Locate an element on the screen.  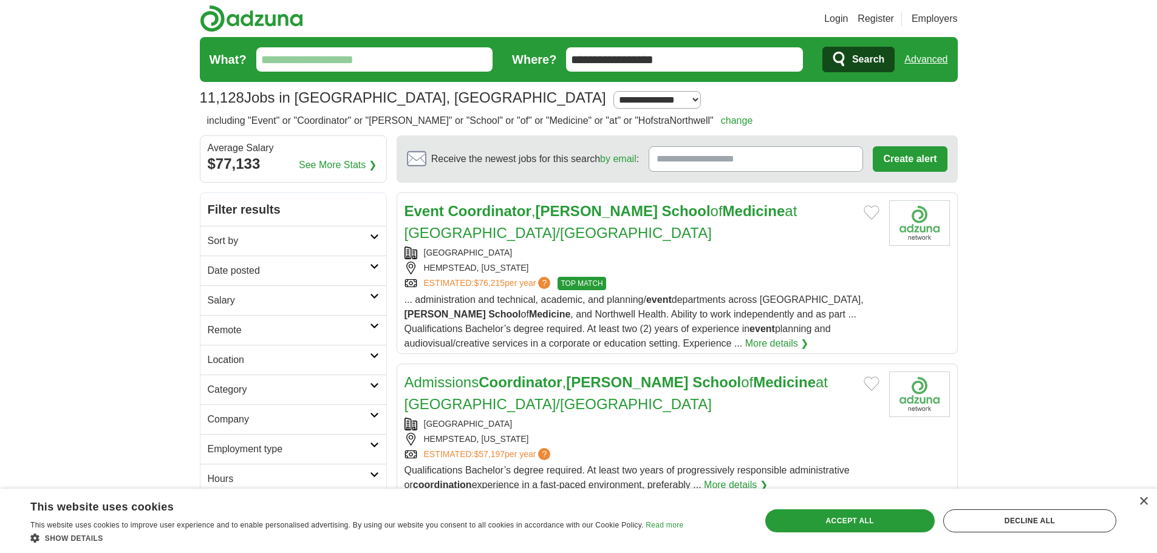
span: TOP MATCH is located at coordinates (581, 284).